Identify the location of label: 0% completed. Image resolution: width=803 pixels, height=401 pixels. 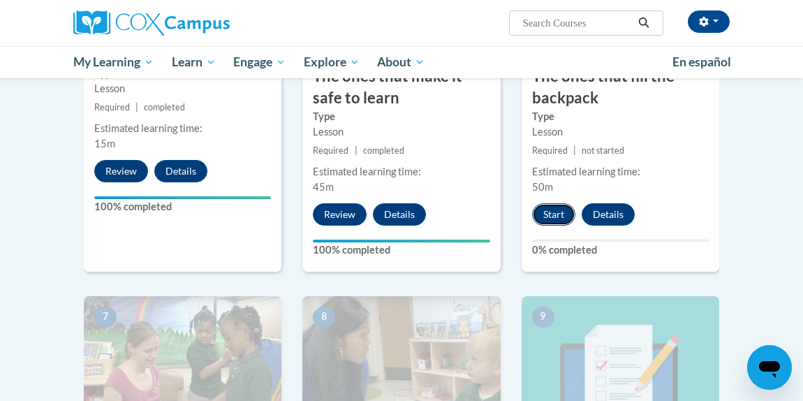
(620, 250).